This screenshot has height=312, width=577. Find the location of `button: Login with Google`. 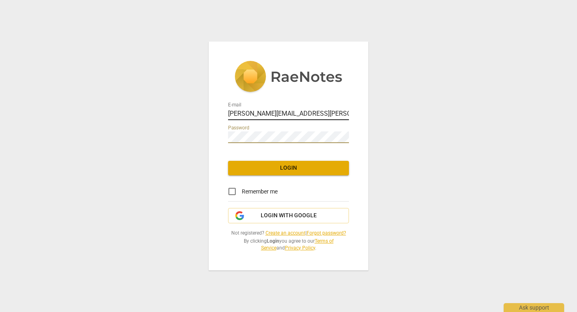

button: Login with Google is located at coordinates (288, 216).